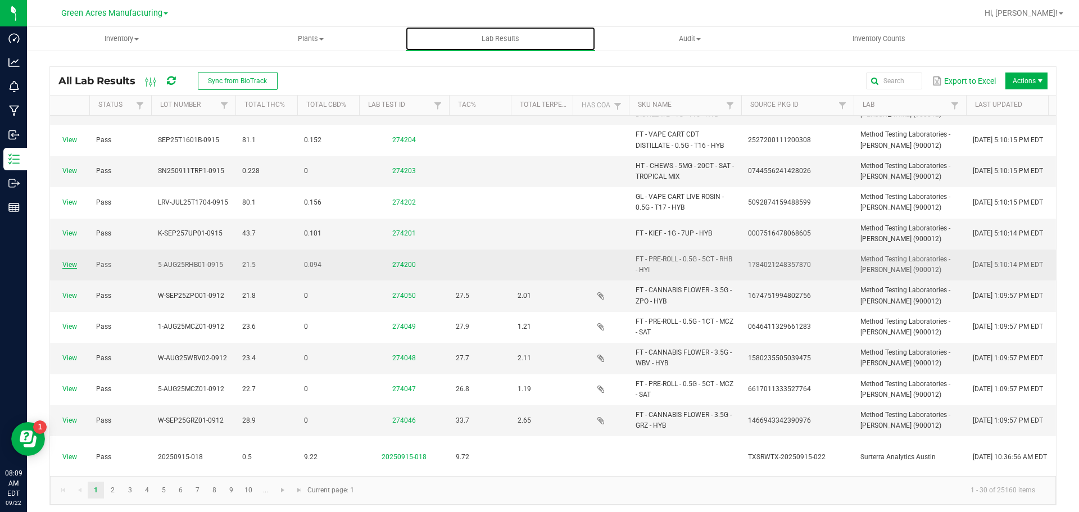  I want to click on span: 0007516478068605, so click(780, 233).